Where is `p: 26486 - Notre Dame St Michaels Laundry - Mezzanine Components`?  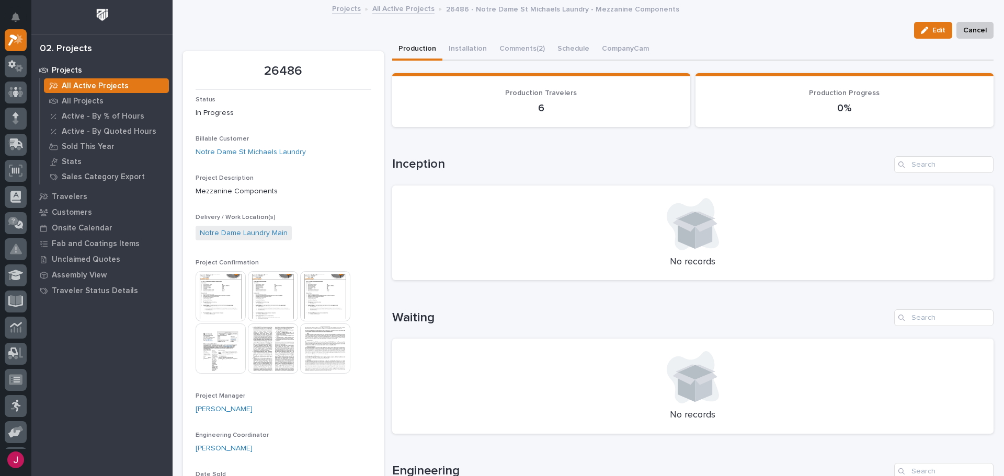
p: 26486 - Notre Dame St Michaels Laundry - Mezzanine Components is located at coordinates (562, 8).